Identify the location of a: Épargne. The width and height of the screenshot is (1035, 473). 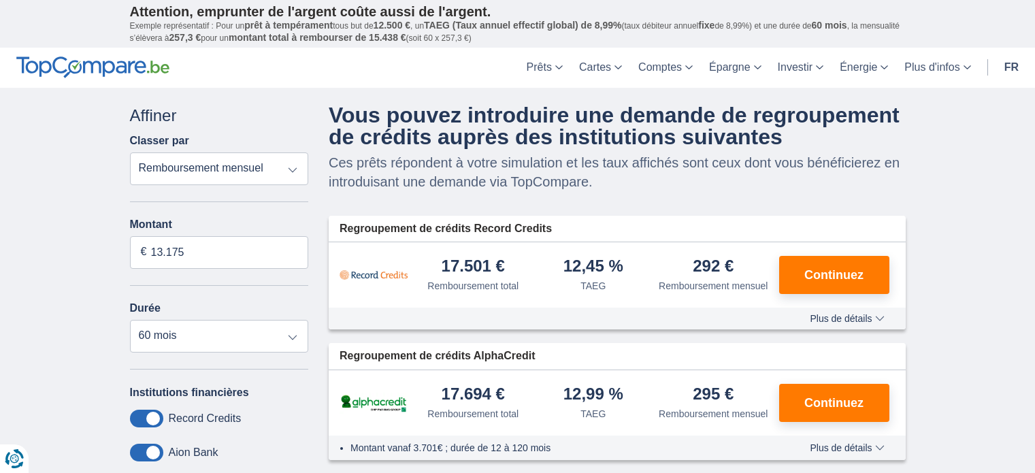
(735, 67).